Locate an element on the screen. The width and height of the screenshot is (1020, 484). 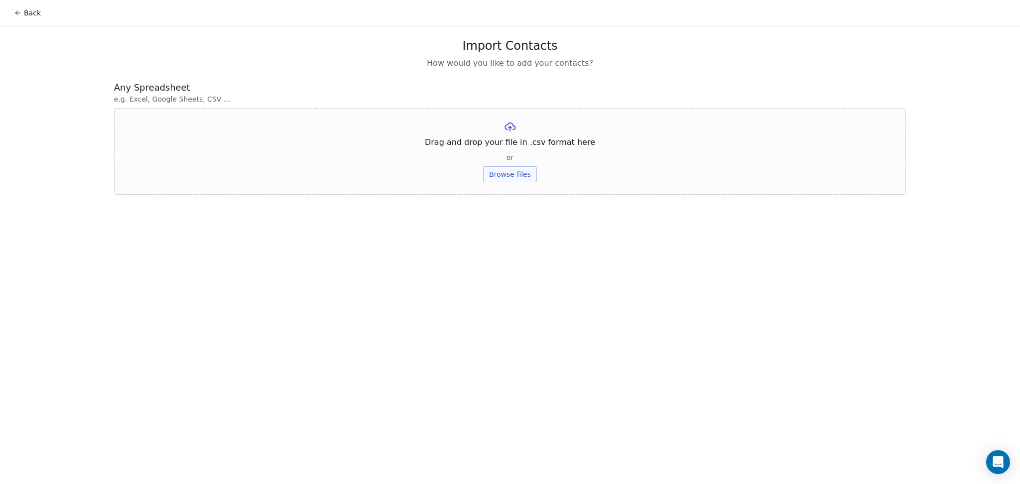
button: Back is located at coordinates (27, 13).